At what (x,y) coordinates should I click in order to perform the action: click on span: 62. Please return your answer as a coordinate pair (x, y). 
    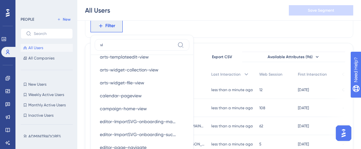
    Looking at the image, I should click on (261, 126).